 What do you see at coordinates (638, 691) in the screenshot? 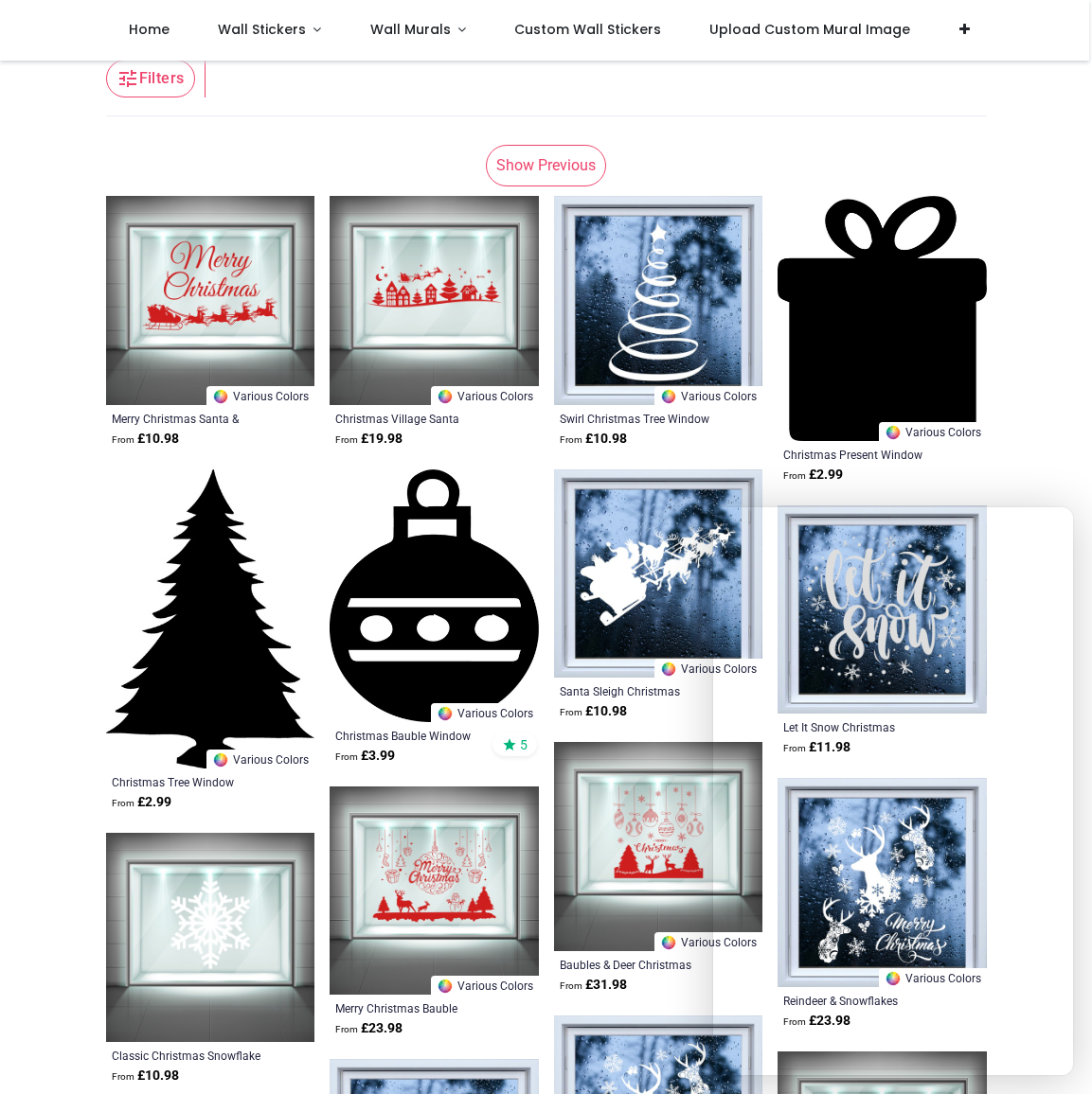
I see `div: Santa Sleigh Christmas Window Sticker` at bounding box center [638, 691].